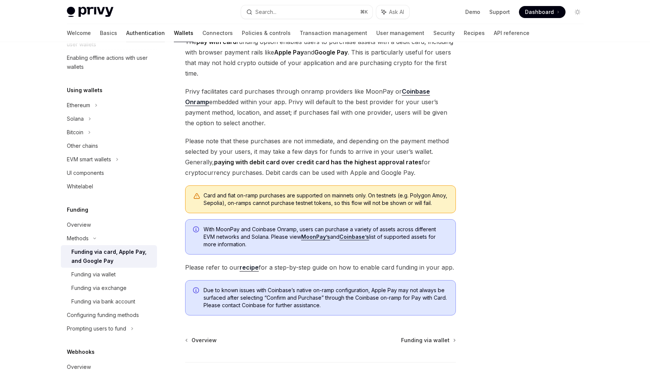 Image resolution: width=650 pixels, height=370 pixels. I want to click on a: Coinbase’s, so click(354, 237).